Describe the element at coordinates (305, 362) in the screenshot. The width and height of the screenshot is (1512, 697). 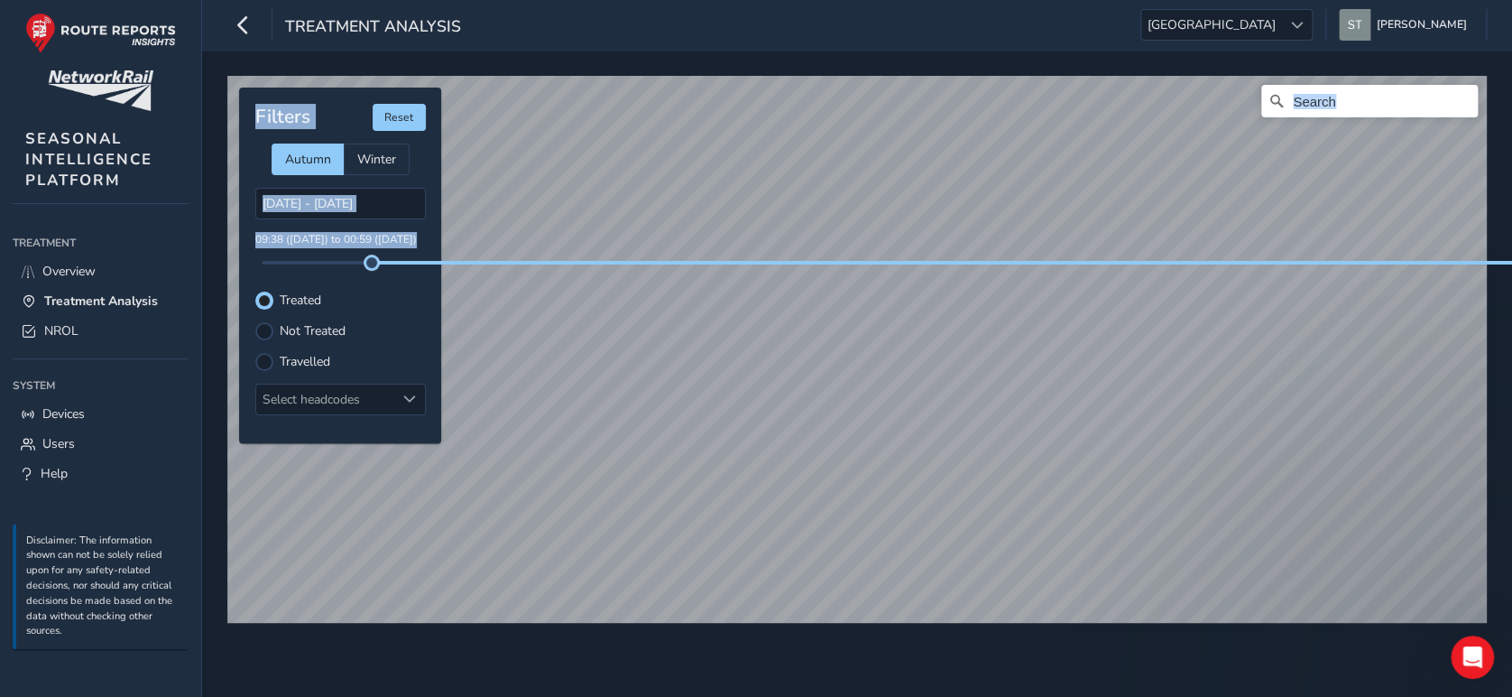
I see `label: Travelled` at that location.